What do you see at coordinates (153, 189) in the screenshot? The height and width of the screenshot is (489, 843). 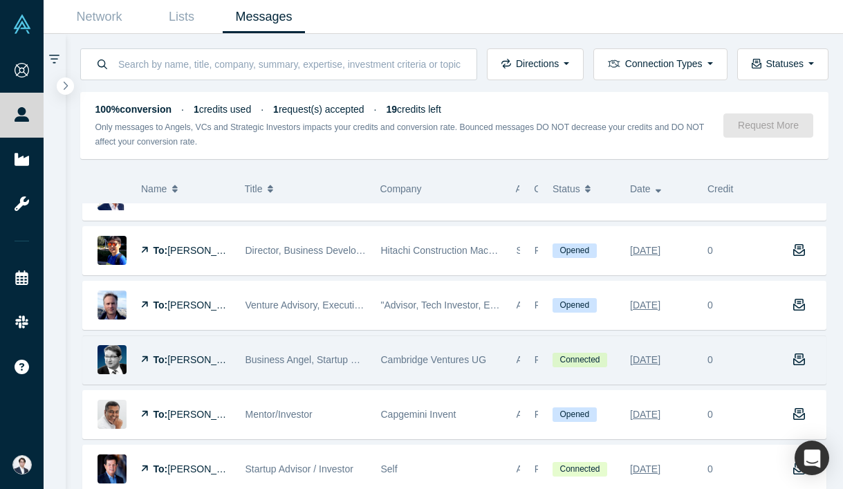 I see `span: Name` at bounding box center [153, 189].